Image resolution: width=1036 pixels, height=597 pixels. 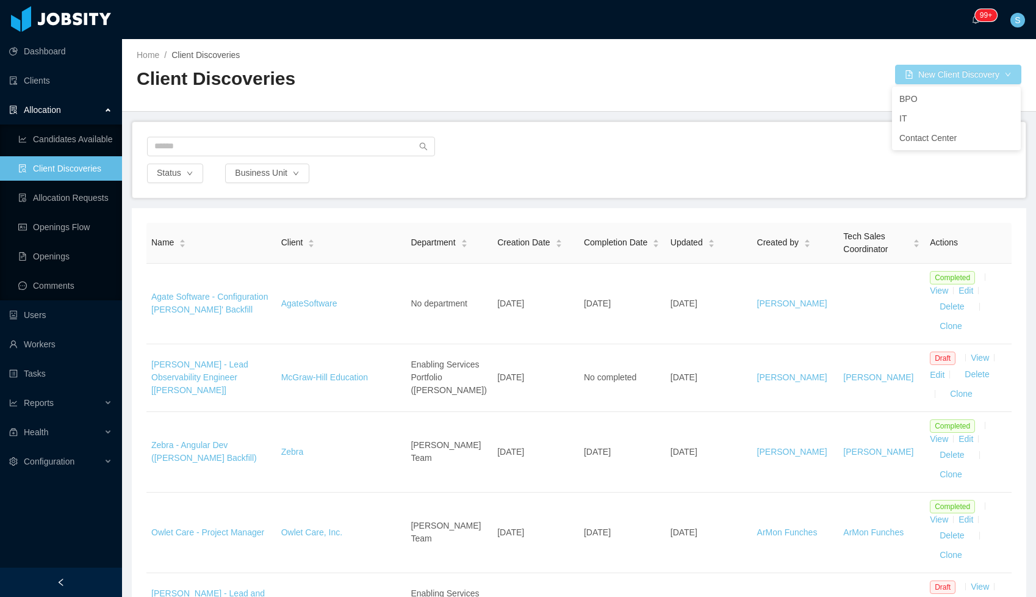 What do you see at coordinates (787, 532) in the screenshot?
I see `a: ArMon Funches` at bounding box center [787, 532].